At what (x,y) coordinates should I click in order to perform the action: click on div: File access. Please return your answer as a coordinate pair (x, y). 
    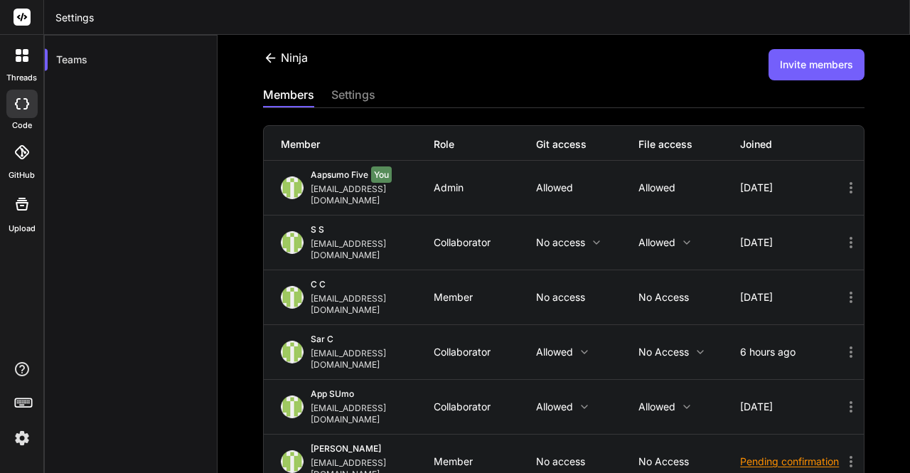
    Looking at the image, I should click on (689, 144).